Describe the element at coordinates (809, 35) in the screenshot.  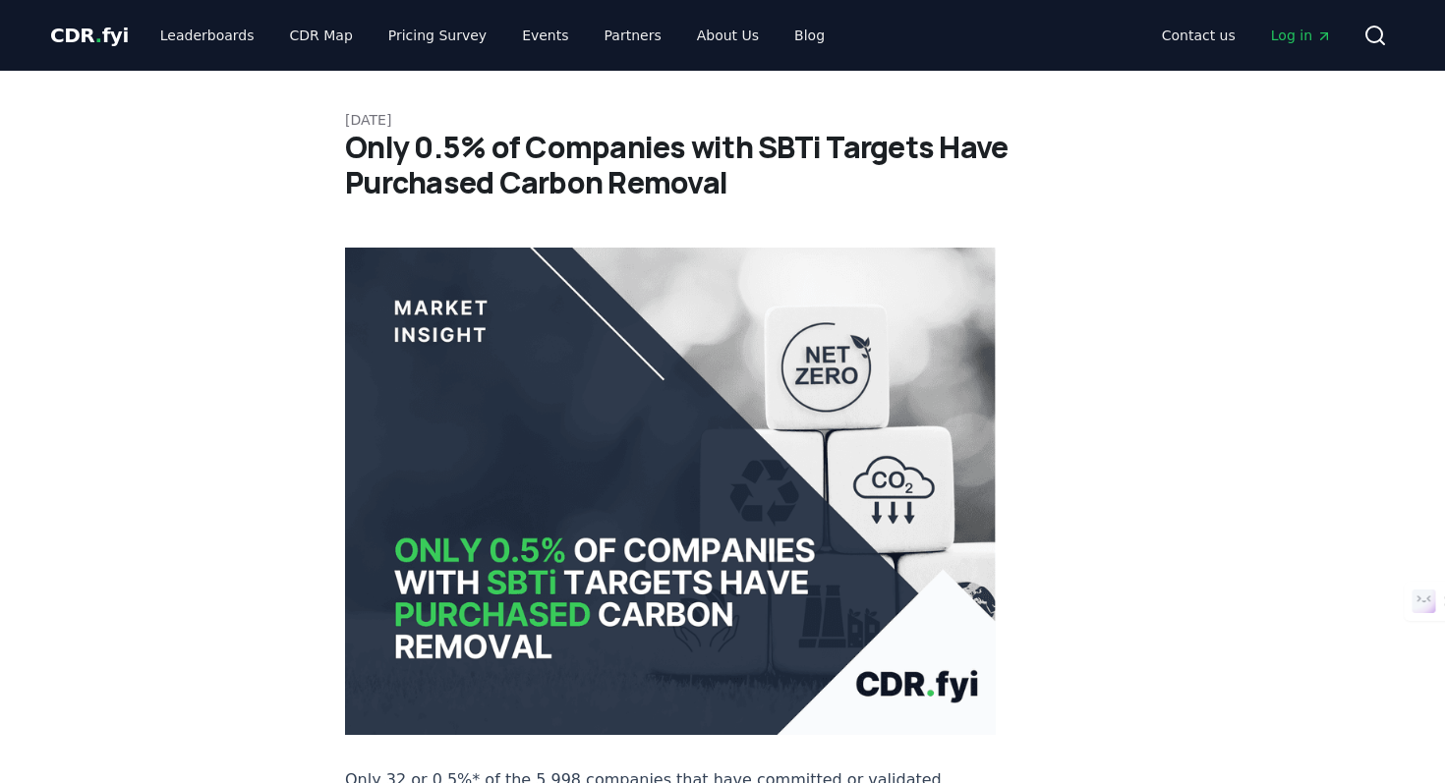
I see `a: Blog` at that location.